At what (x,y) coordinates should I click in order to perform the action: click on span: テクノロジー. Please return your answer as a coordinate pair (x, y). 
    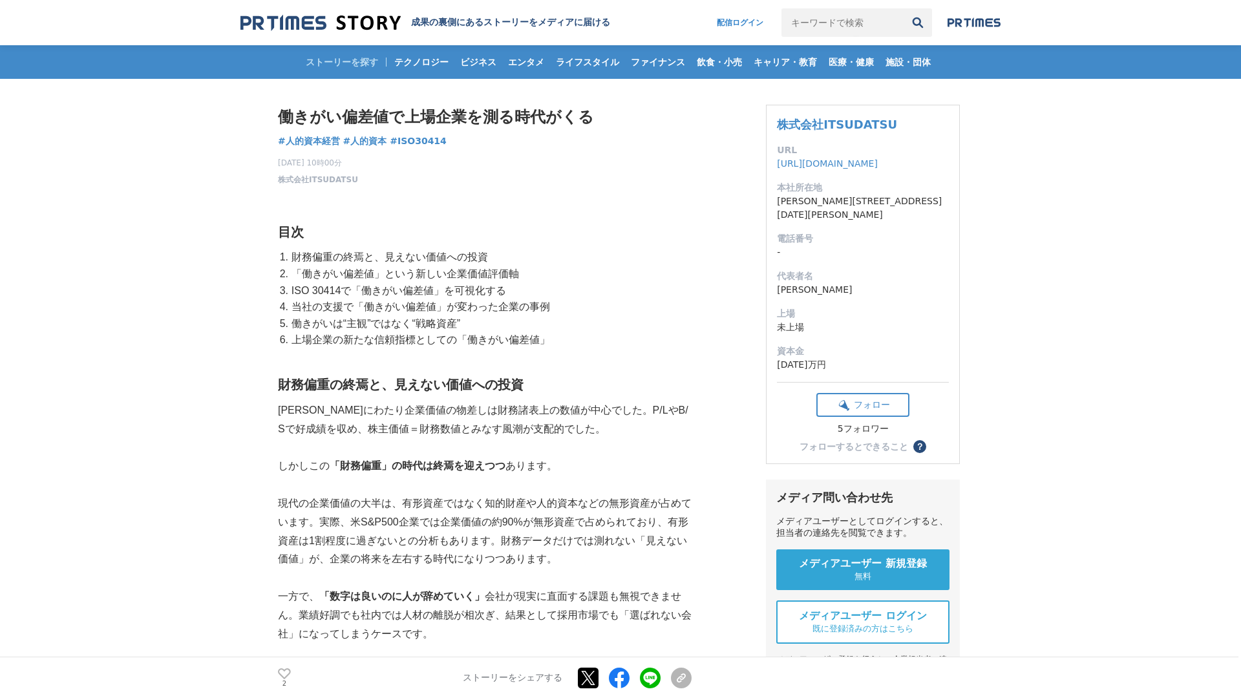
    Looking at the image, I should click on (421, 62).